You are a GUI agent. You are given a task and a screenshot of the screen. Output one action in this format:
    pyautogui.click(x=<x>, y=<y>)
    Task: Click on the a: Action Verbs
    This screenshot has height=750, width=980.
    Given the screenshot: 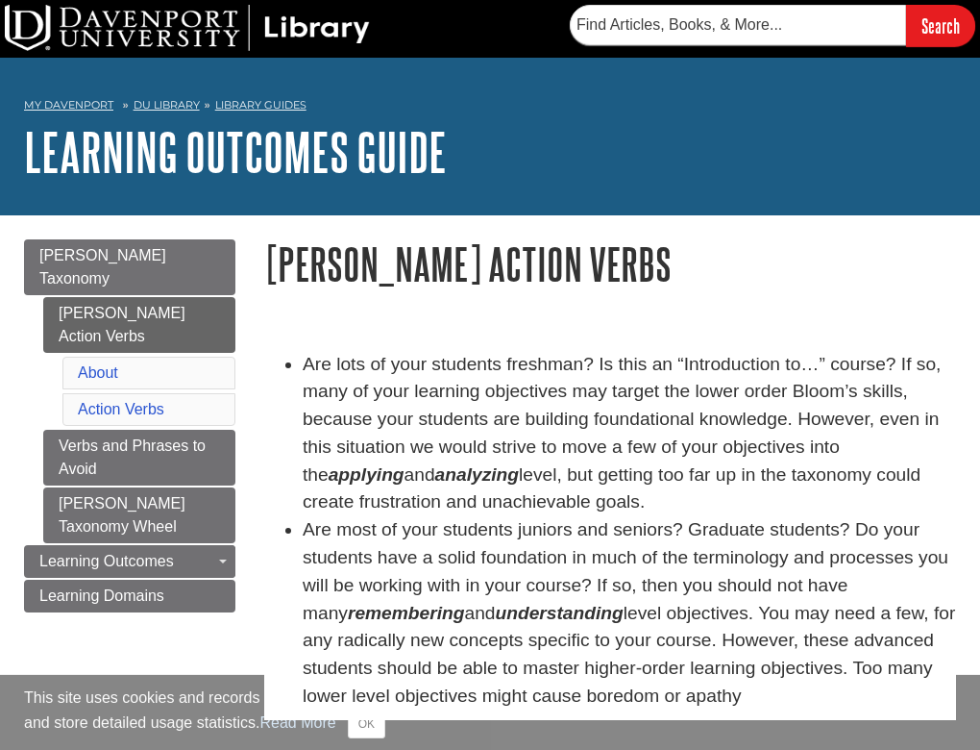 What is the action you would take?
    pyautogui.click(x=121, y=408)
    